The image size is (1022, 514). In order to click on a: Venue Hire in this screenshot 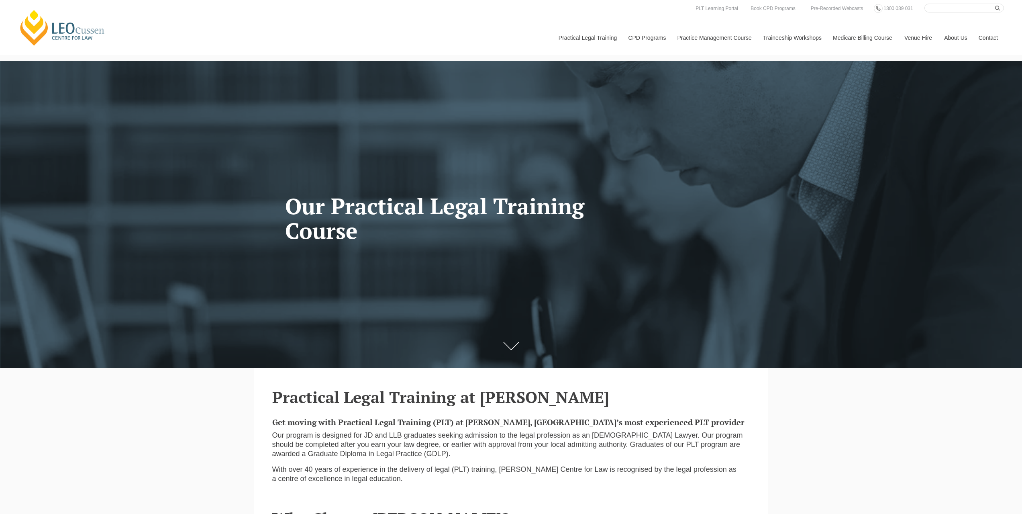, I will do `click(918, 38)`.